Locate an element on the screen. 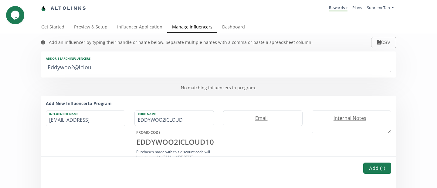  div: Add an influencer by typing their handle or name below. Separate multiple names with a comma or p... is located at coordinates (181, 42).